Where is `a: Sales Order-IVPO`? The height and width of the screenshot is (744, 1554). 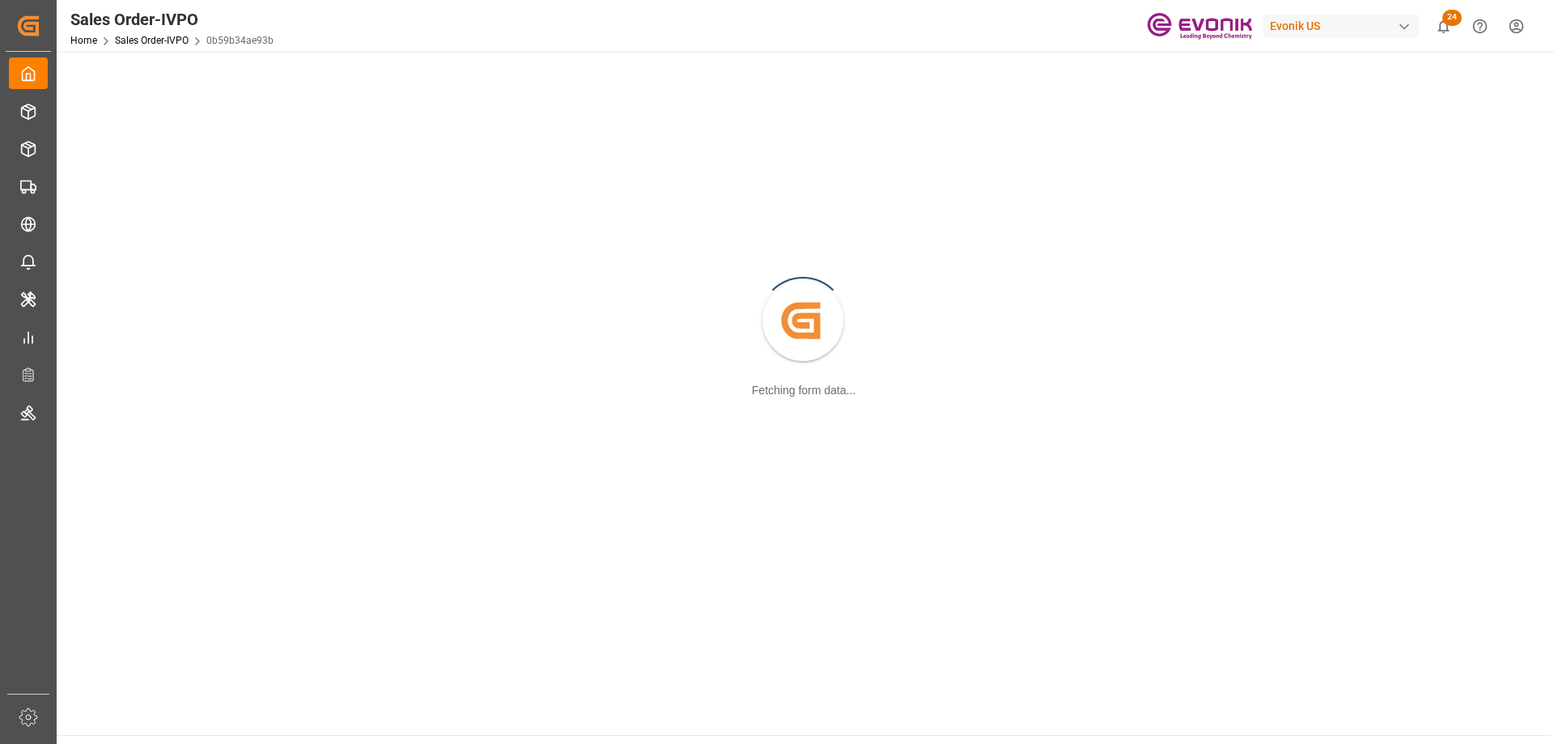
a: Sales Order-IVPO is located at coordinates (151, 40).